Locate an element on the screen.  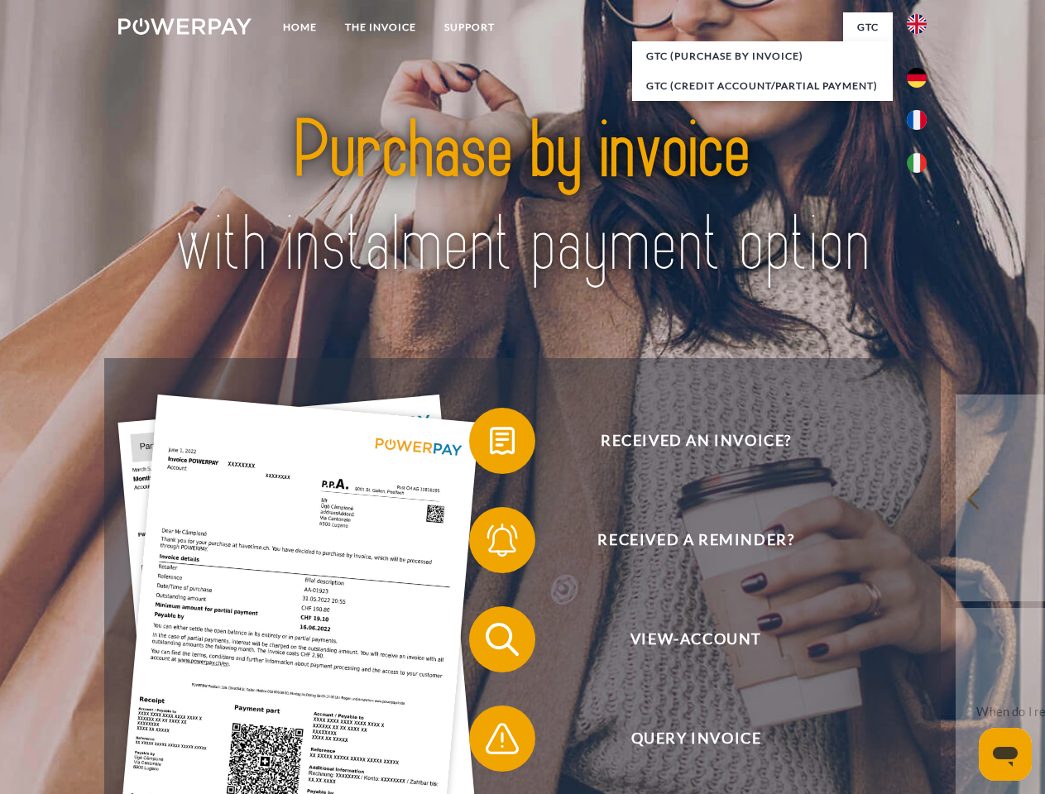
a: View-Account is located at coordinates (684, 639).